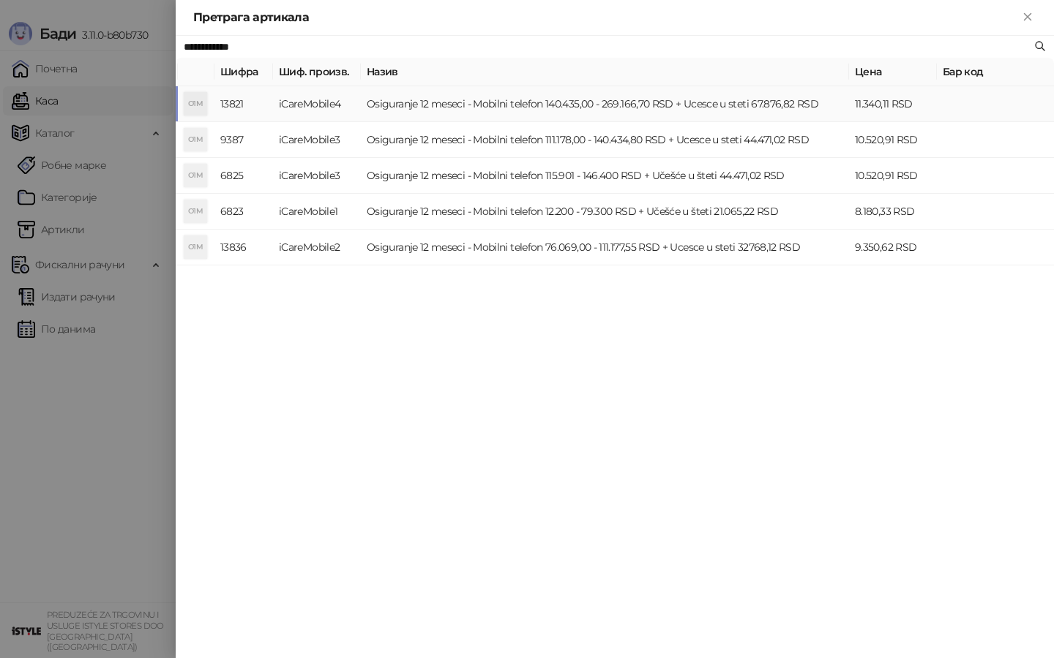 The height and width of the screenshot is (658, 1054). What do you see at coordinates (893, 104) in the screenshot?
I see `td: 11.340,11 RSD` at bounding box center [893, 104].